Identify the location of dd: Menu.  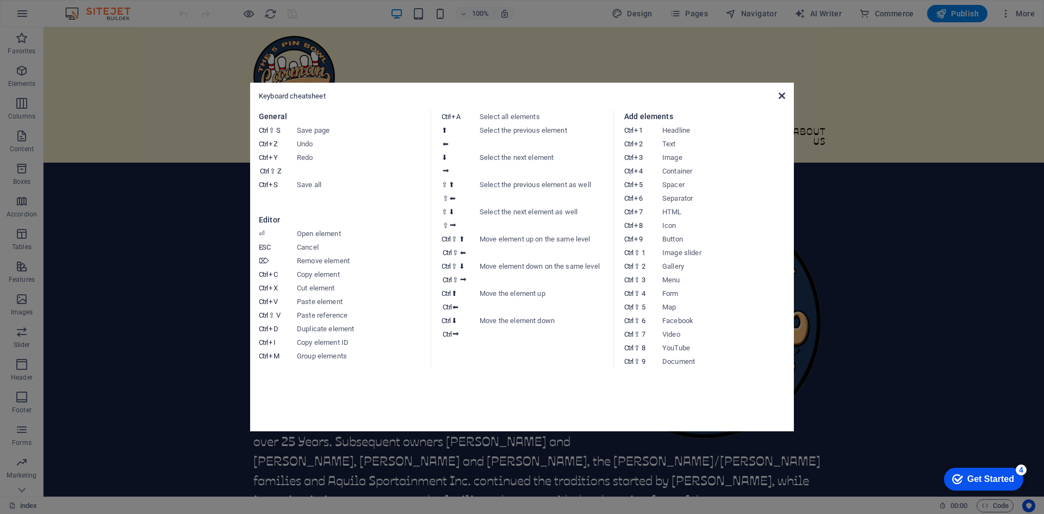
(727, 280).